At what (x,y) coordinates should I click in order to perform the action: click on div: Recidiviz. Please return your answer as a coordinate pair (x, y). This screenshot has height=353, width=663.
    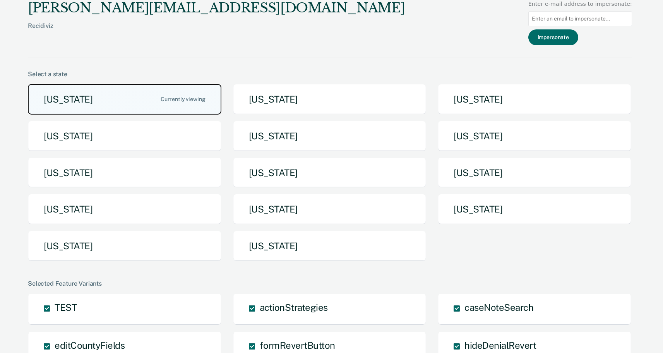
    Looking at the image, I should click on (216, 32).